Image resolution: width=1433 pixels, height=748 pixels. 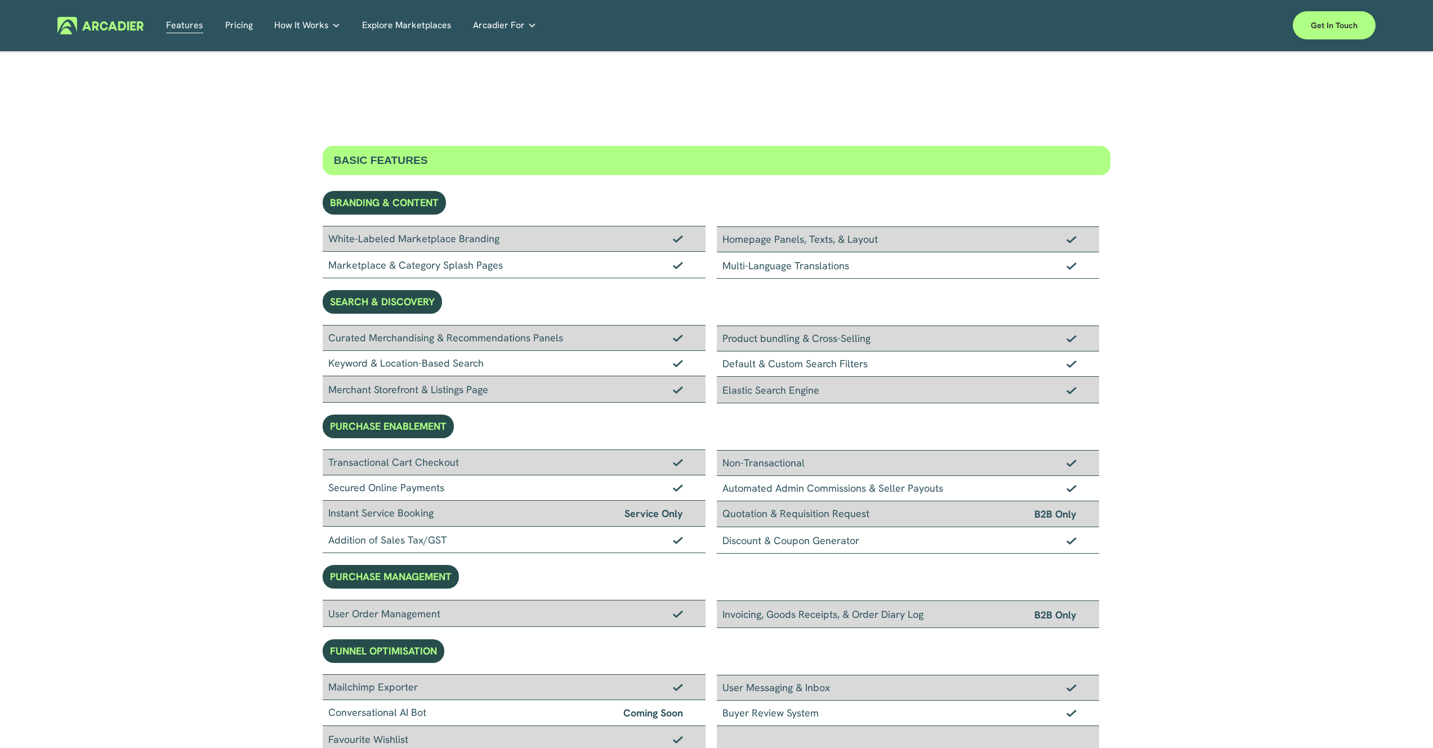 I want to click on a: Explore Marketplaces, so click(x=406, y=25).